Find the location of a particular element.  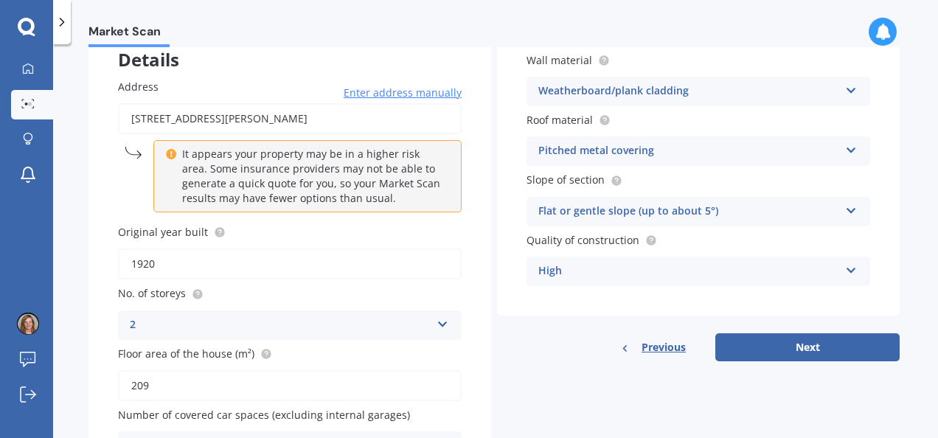

p: It appears your property may be in a higher risk area. Some insurance providers may not be able t... is located at coordinates (313, 176).